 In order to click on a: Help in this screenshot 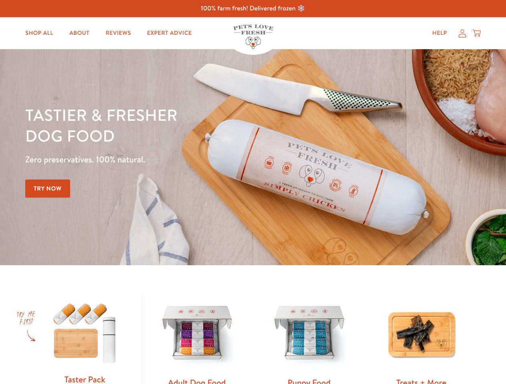, I will do `click(439, 33)`.